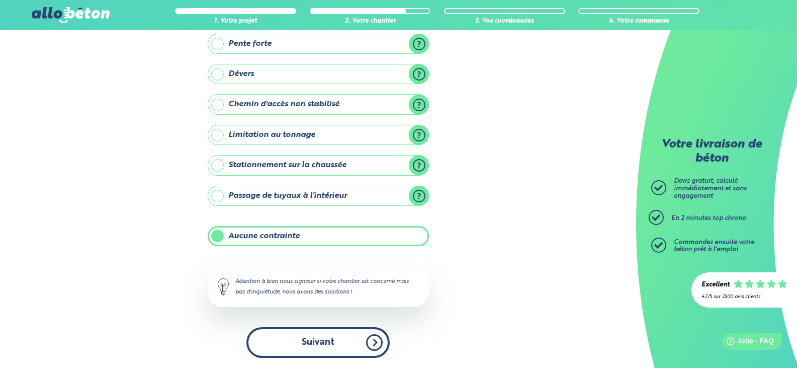 The height and width of the screenshot is (368, 797). I want to click on label: Stationnement sur la chaussée, so click(318, 165).